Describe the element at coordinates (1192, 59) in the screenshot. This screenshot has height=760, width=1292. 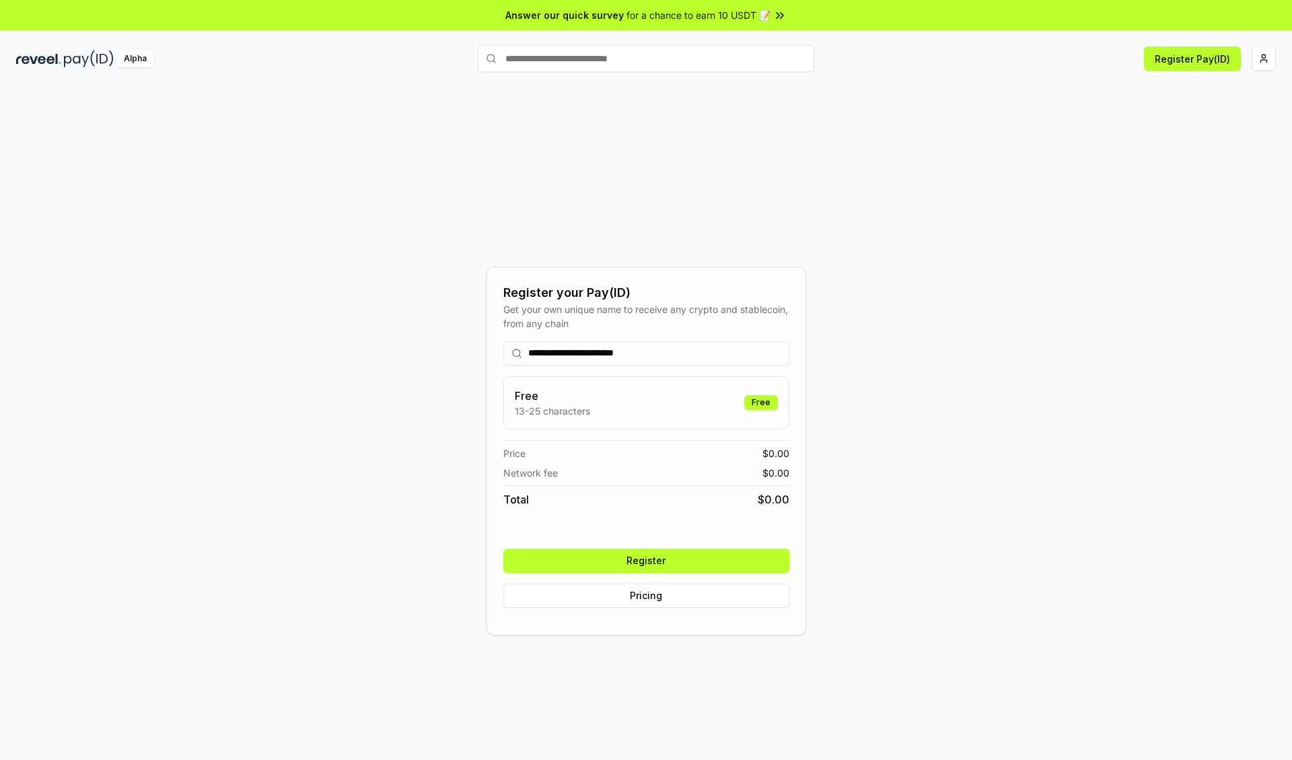
I see `button: Register Pay(ID)` at that location.